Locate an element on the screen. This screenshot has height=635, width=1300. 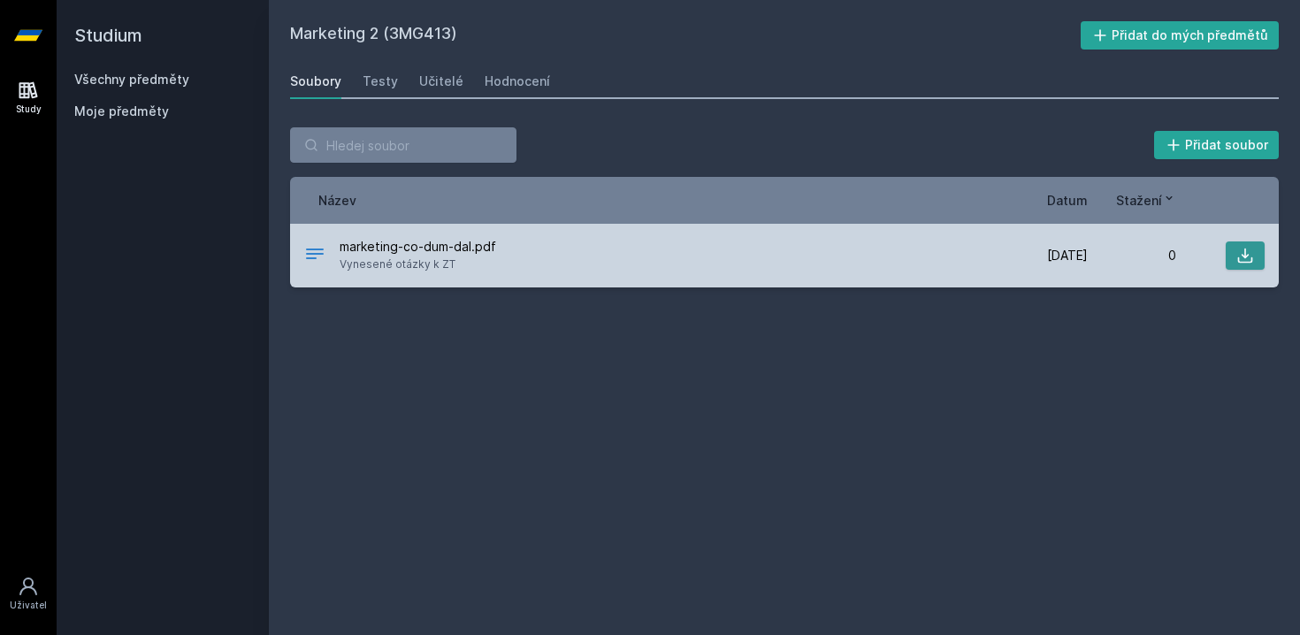
div: Hodnocení is located at coordinates (517, 81).